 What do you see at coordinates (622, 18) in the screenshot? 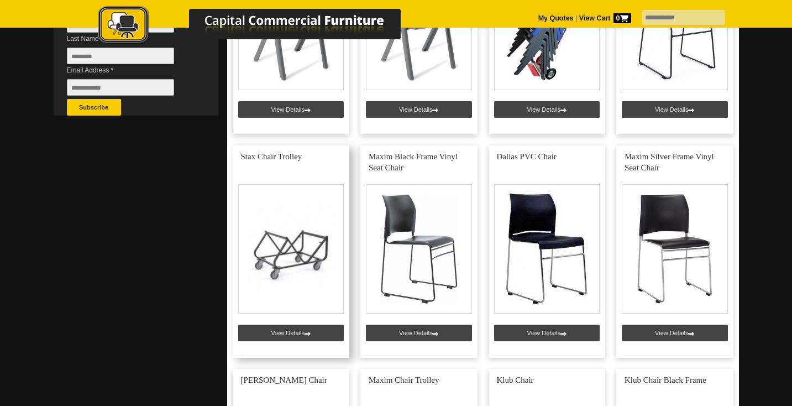
I see `span: 0` at bounding box center [622, 18].